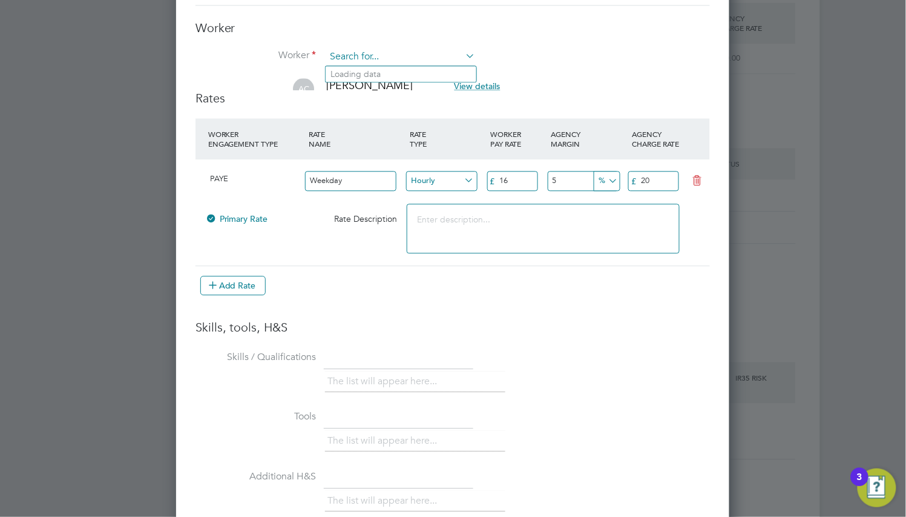 This screenshot has height=517, width=906. What do you see at coordinates (304, 88) in the screenshot?
I see `span: AC` at bounding box center [304, 88].